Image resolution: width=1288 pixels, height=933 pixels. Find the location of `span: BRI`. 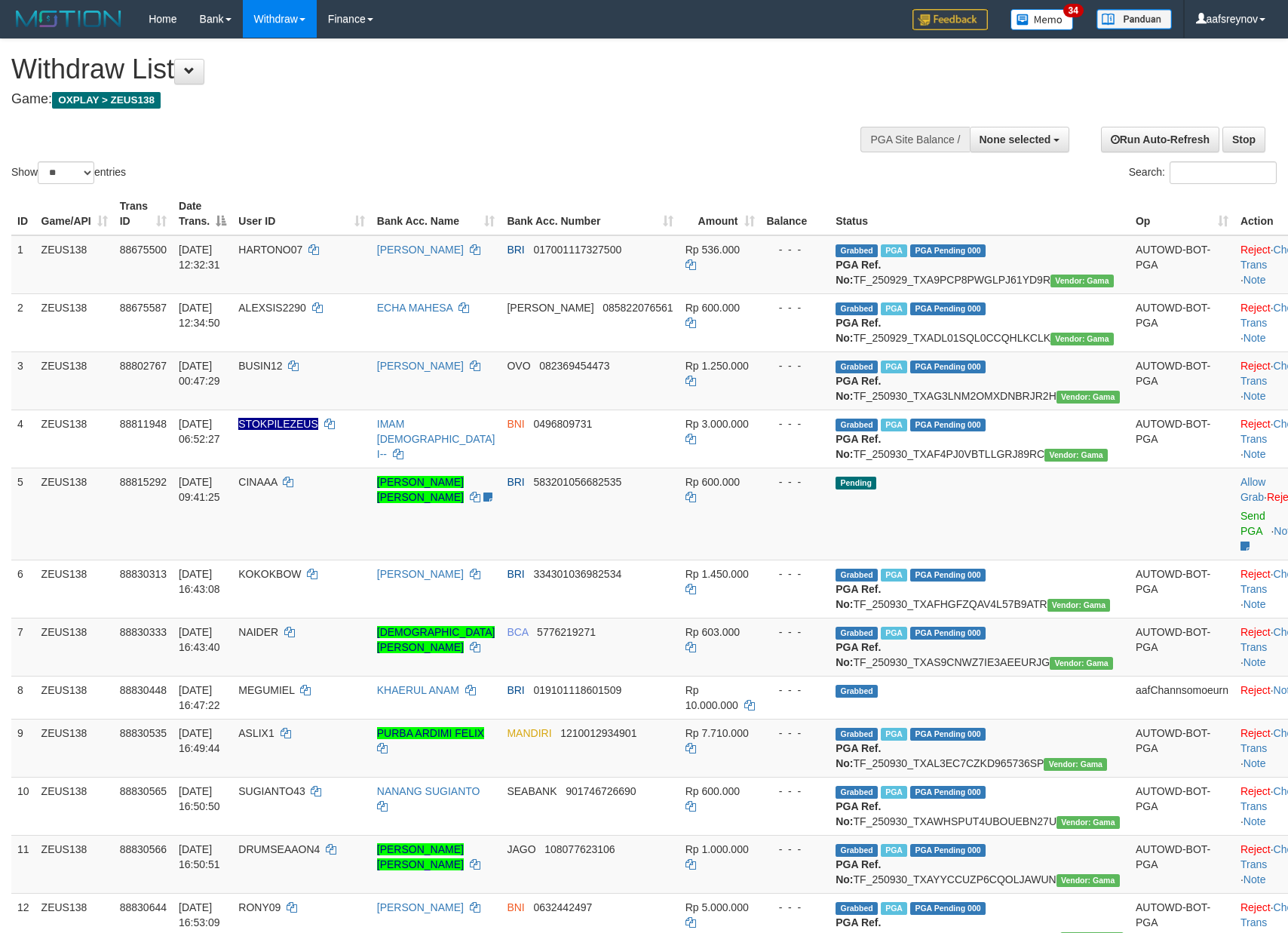

span: BRI is located at coordinates (515, 250).